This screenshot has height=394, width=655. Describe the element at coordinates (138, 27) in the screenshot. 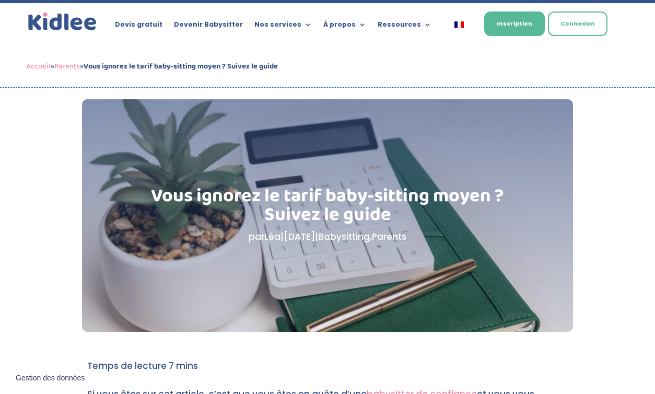

I see `a: Devis gratuit` at that location.